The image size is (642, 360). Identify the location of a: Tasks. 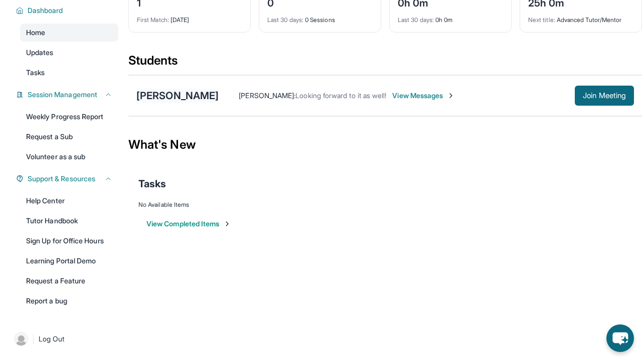
(69, 73).